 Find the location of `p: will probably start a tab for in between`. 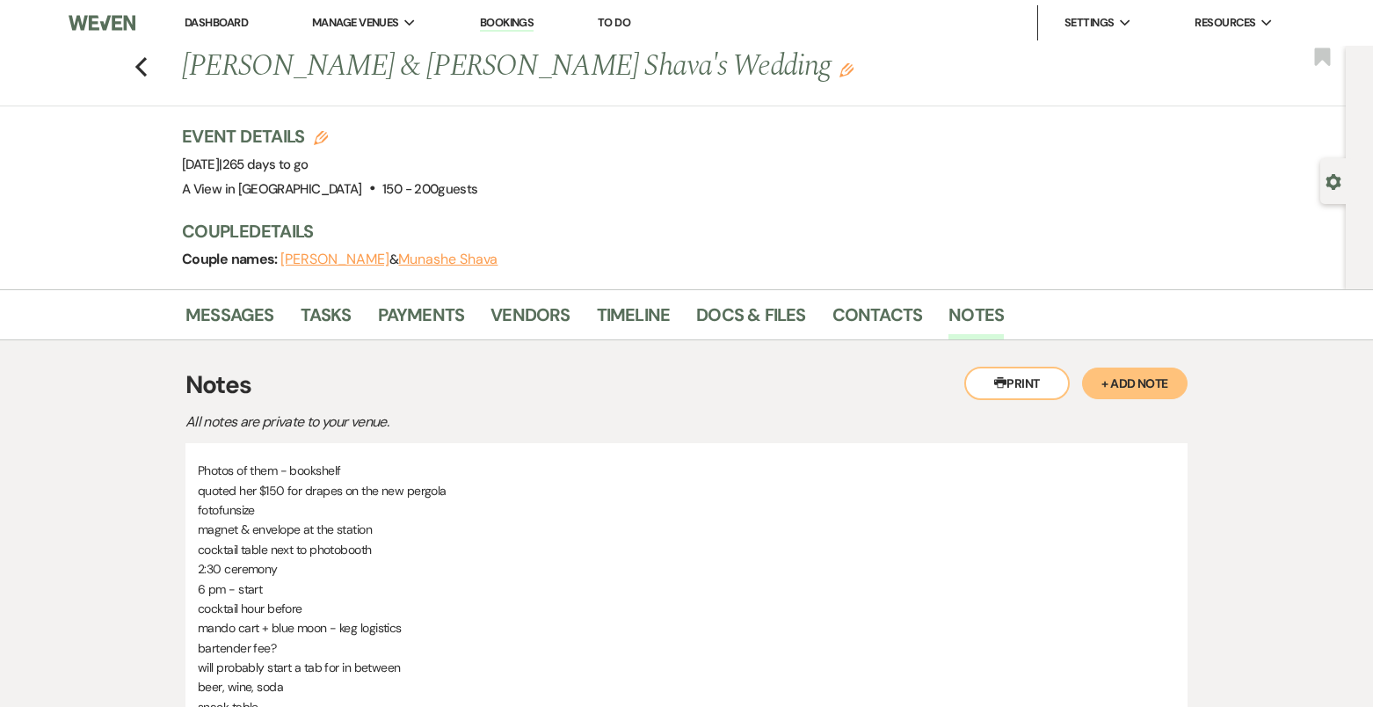

p: will probably start a tab for in between is located at coordinates (687, 667).